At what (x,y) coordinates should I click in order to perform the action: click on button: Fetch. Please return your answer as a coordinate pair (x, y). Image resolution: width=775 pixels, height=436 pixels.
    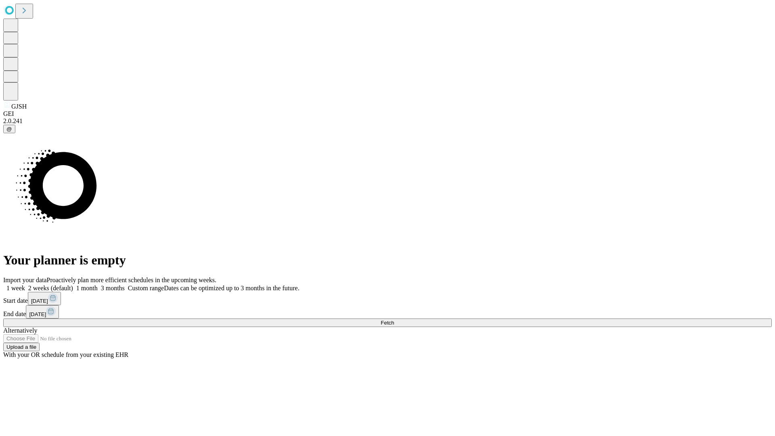
    Looking at the image, I should click on (388, 323).